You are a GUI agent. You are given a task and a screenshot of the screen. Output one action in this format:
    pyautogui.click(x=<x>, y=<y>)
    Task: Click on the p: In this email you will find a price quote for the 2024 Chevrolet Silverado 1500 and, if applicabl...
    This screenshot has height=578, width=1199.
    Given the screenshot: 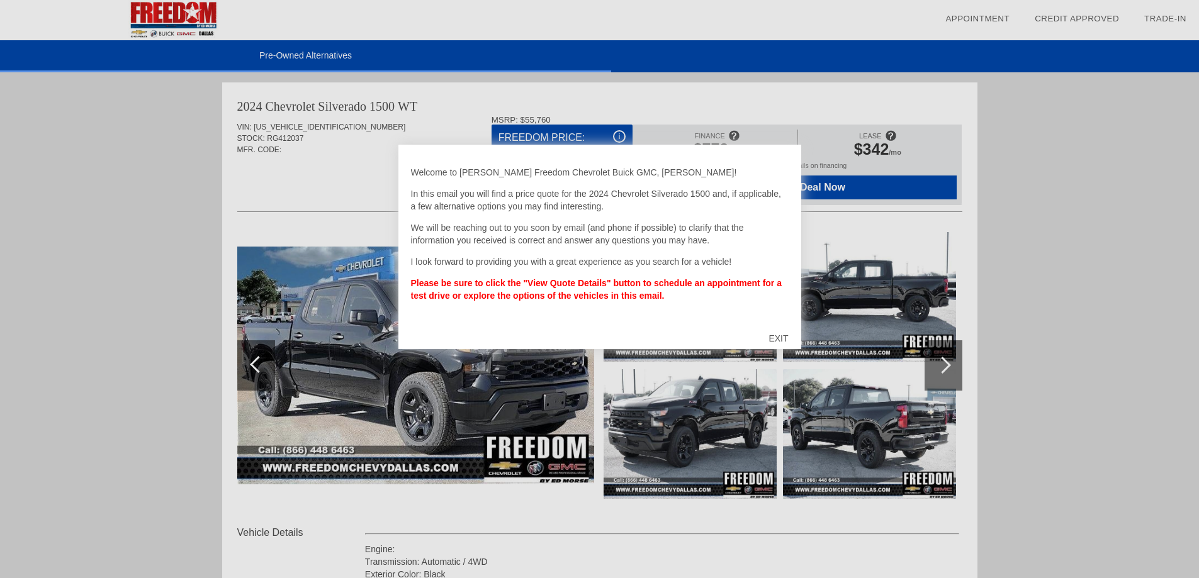 What is the action you would take?
    pyautogui.click(x=600, y=200)
    